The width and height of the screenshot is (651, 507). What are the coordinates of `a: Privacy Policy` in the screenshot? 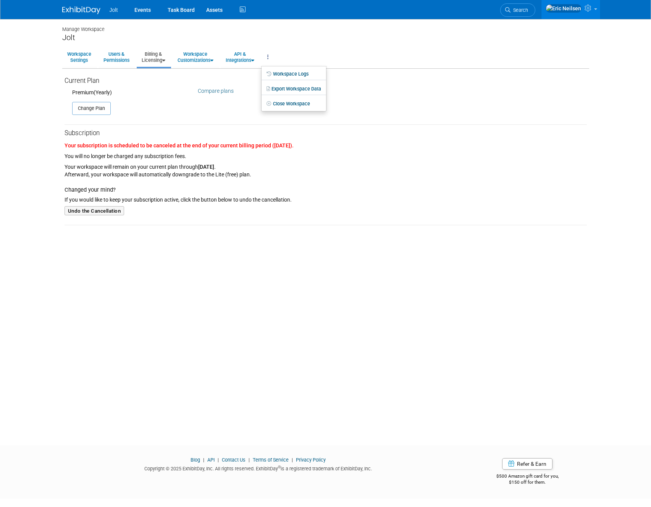 It's located at (311, 459).